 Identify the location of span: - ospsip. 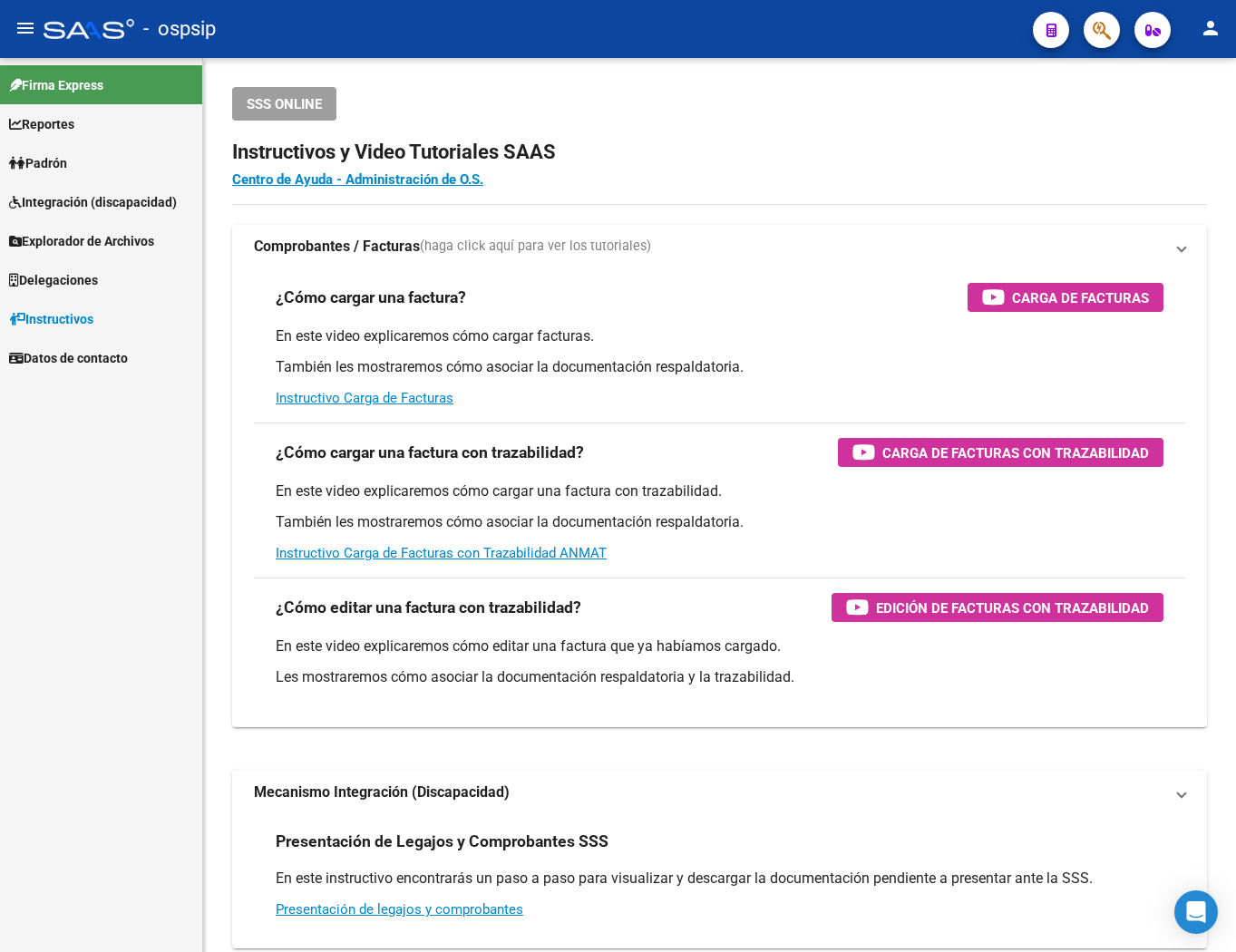
(179, 29).